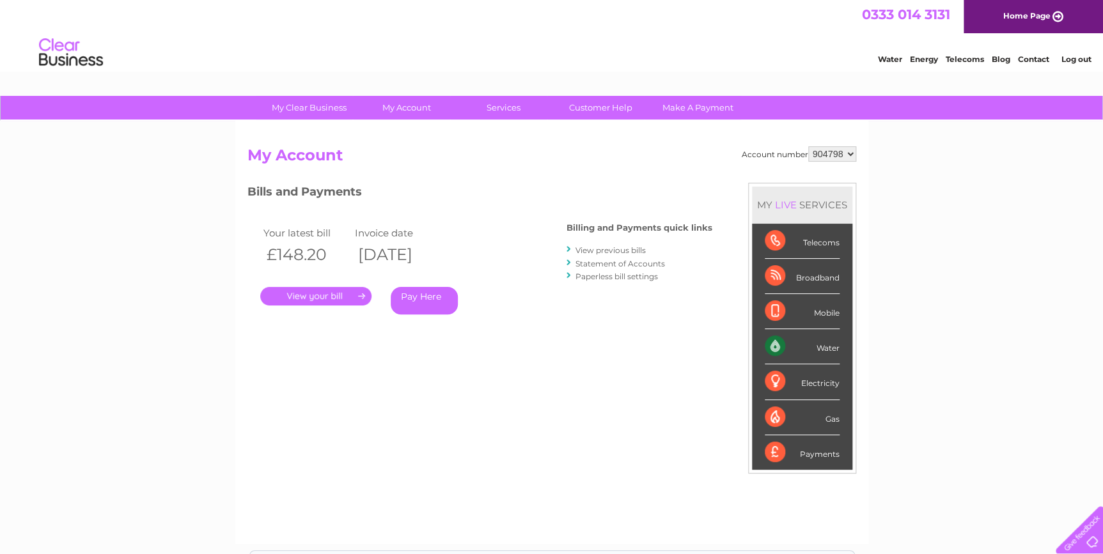 This screenshot has width=1103, height=554. I want to click on a: Log out, so click(1076, 59).